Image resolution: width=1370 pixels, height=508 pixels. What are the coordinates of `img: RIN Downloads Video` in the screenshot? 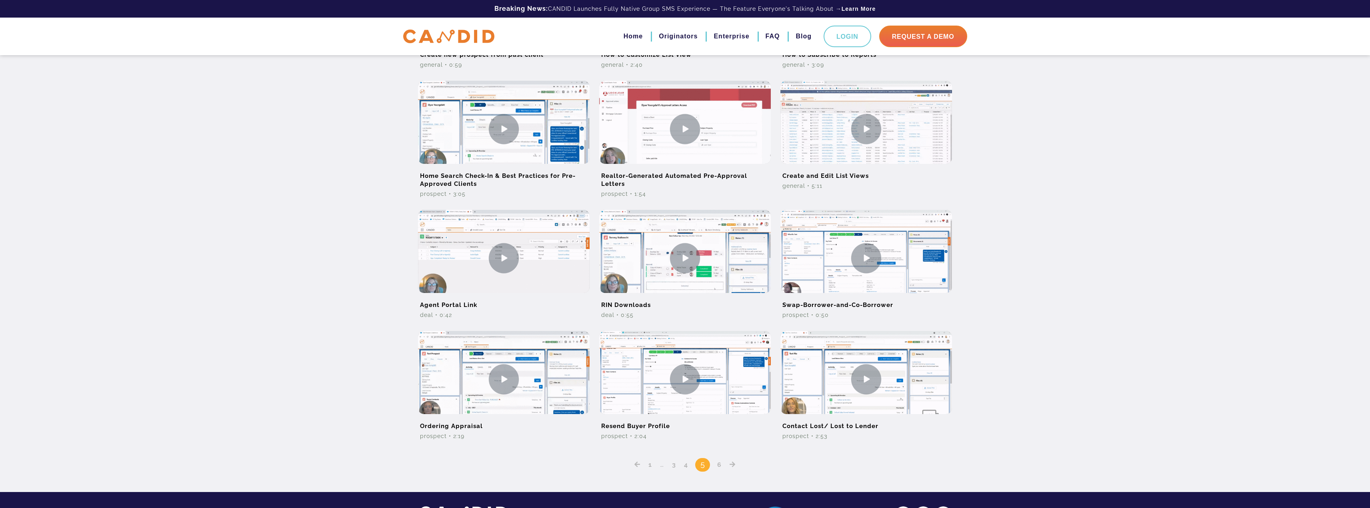 It's located at (685, 258).